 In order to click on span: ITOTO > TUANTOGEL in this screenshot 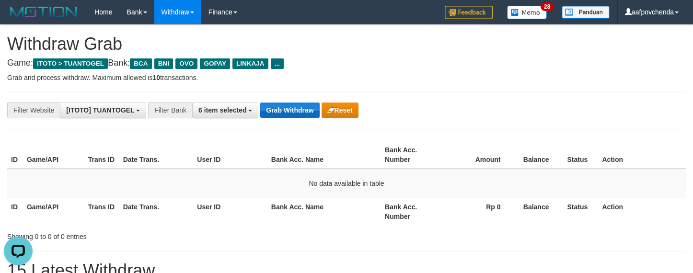, I will do `click(70, 64)`.